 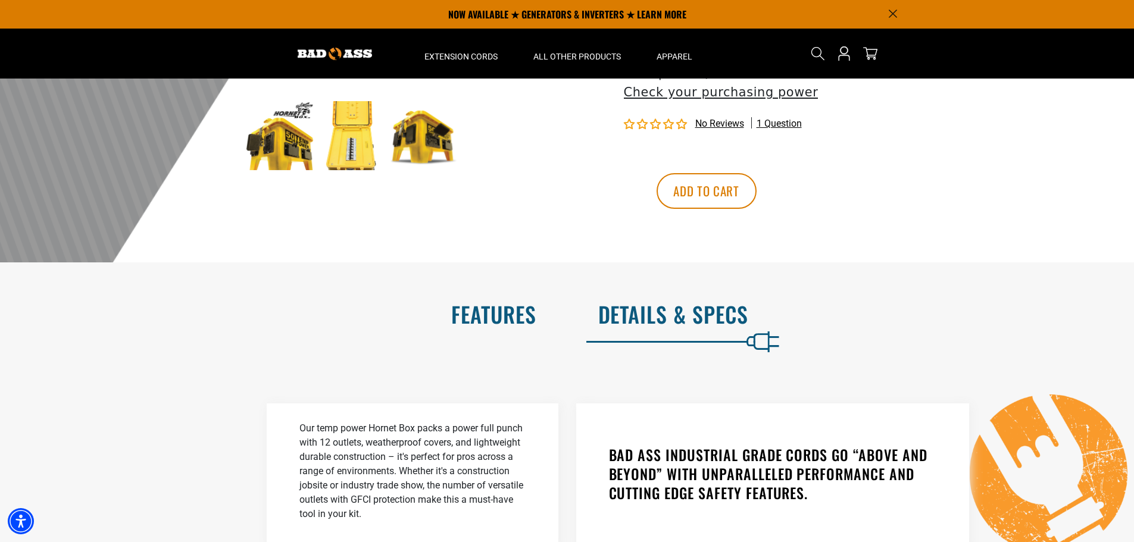 What do you see at coordinates (719, 123) in the screenshot?
I see `span: No reviews` at bounding box center [719, 123].